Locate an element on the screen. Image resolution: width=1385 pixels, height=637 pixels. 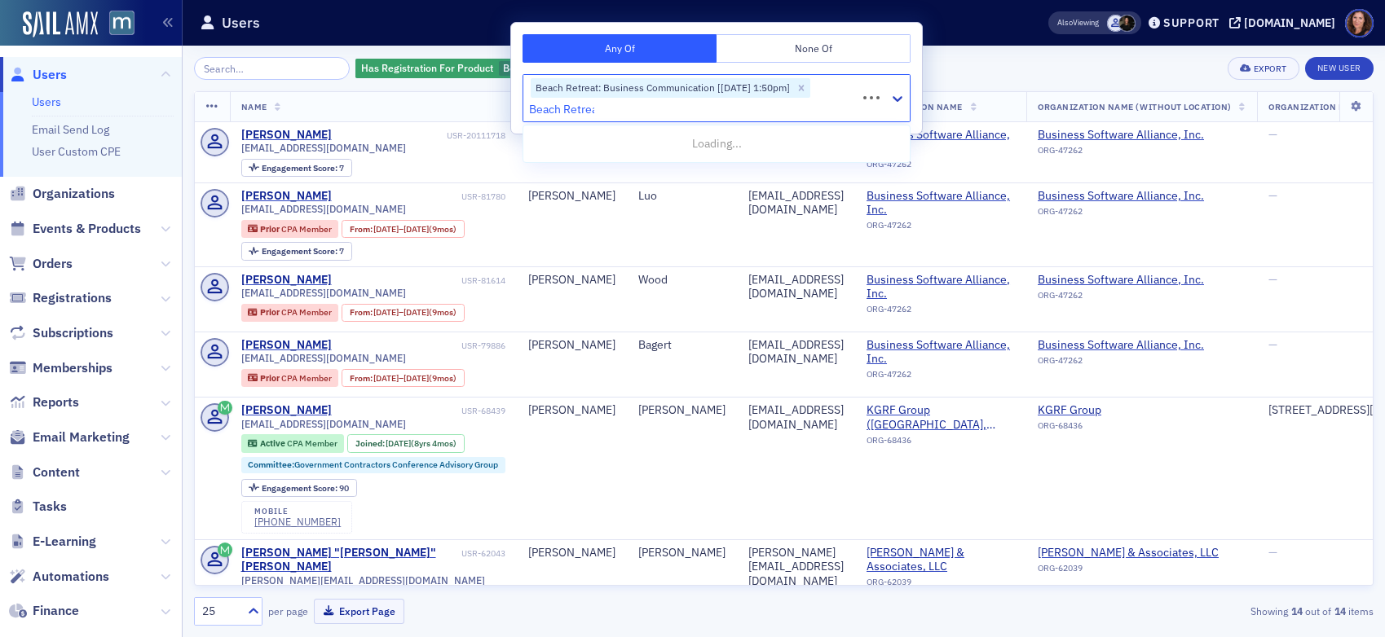
input: Search… is located at coordinates (271, 68).